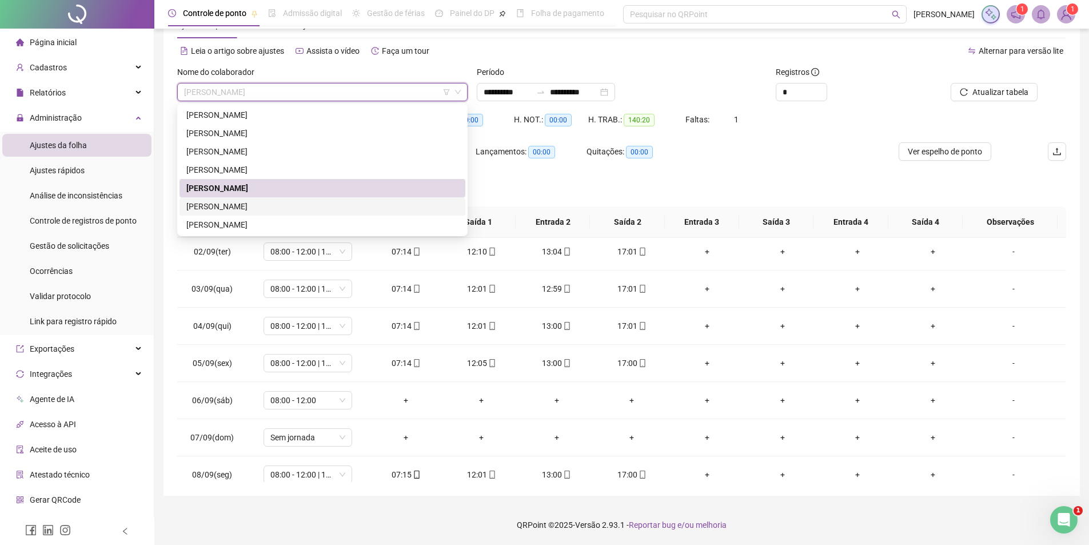 The height and width of the screenshot is (545, 1089). Describe the element at coordinates (55, 118) in the screenshot. I see `span: Administração` at that location.